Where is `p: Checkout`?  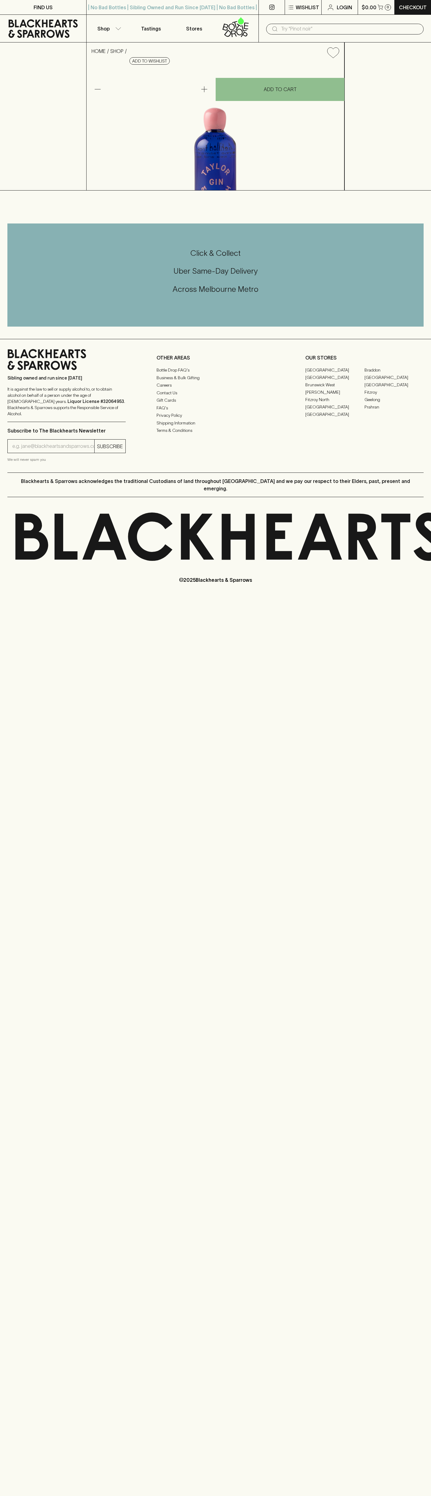 p: Checkout is located at coordinates (412, 7).